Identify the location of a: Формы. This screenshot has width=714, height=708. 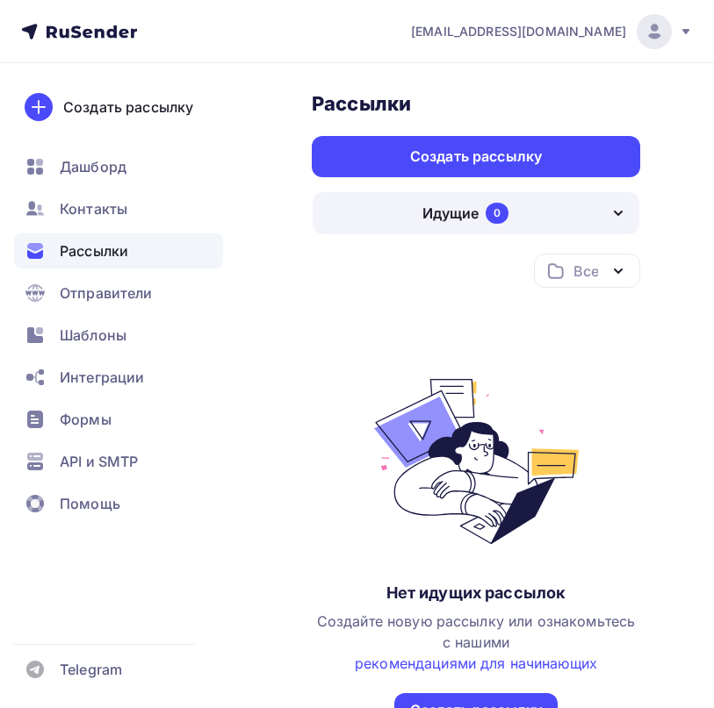
(119, 420).